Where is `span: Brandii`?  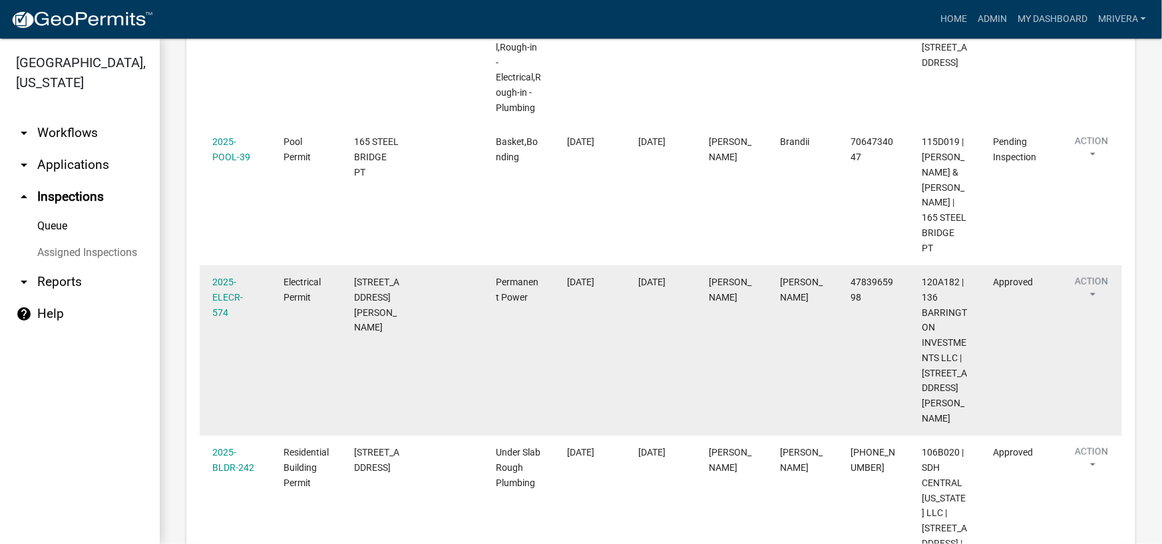
span: Brandii is located at coordinates (795, 142).